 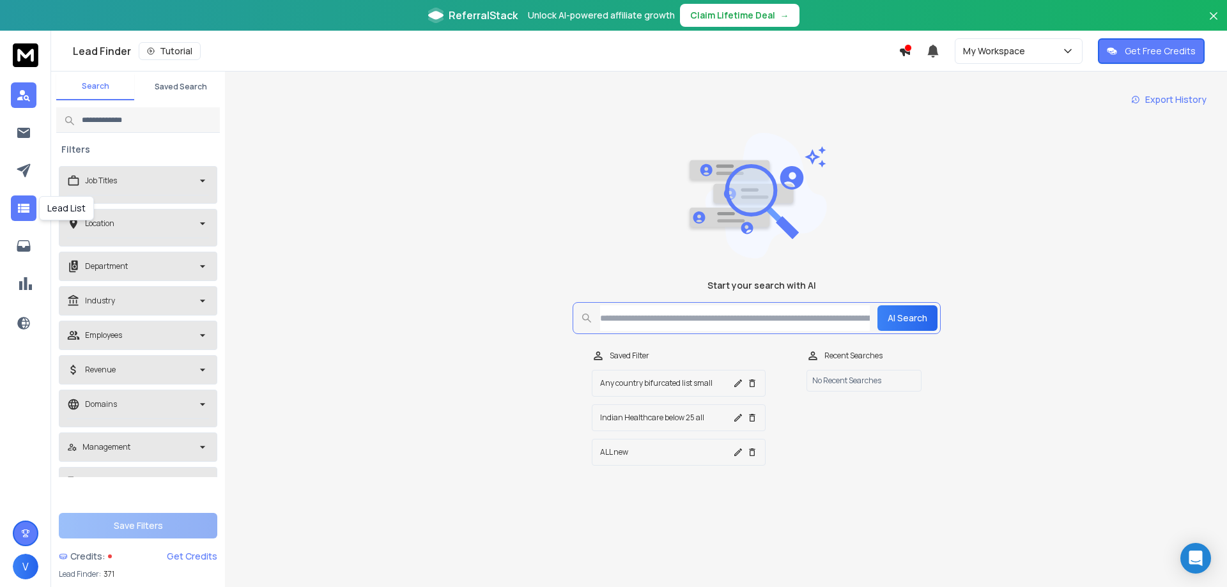 What do you see at coordinates (740, 15) in the screenshot?
I see `button: Claim Lifetime Deal→` at bounding box center [740, 15].